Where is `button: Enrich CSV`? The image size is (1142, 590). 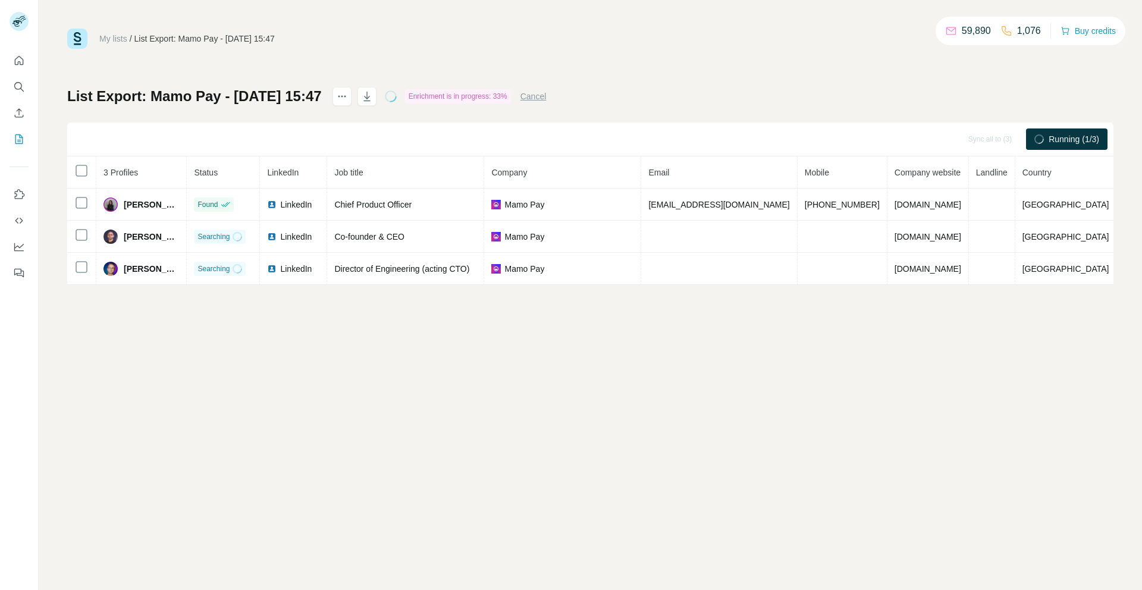 button: Enrich CSV is located at coordinates (19, 113).